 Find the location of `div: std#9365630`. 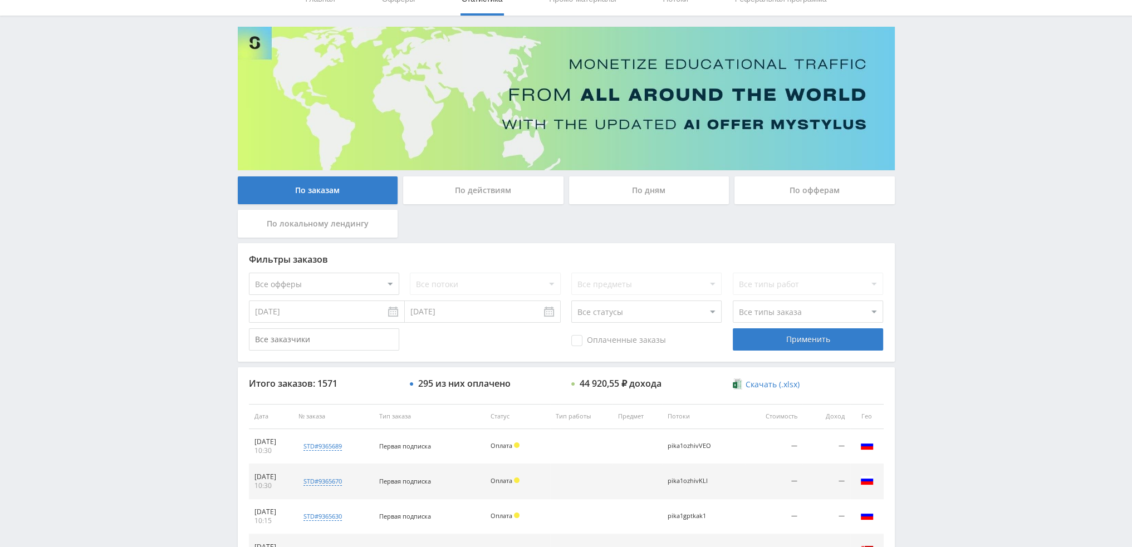

div: std#9365630 is located at coordinates (322, 517).